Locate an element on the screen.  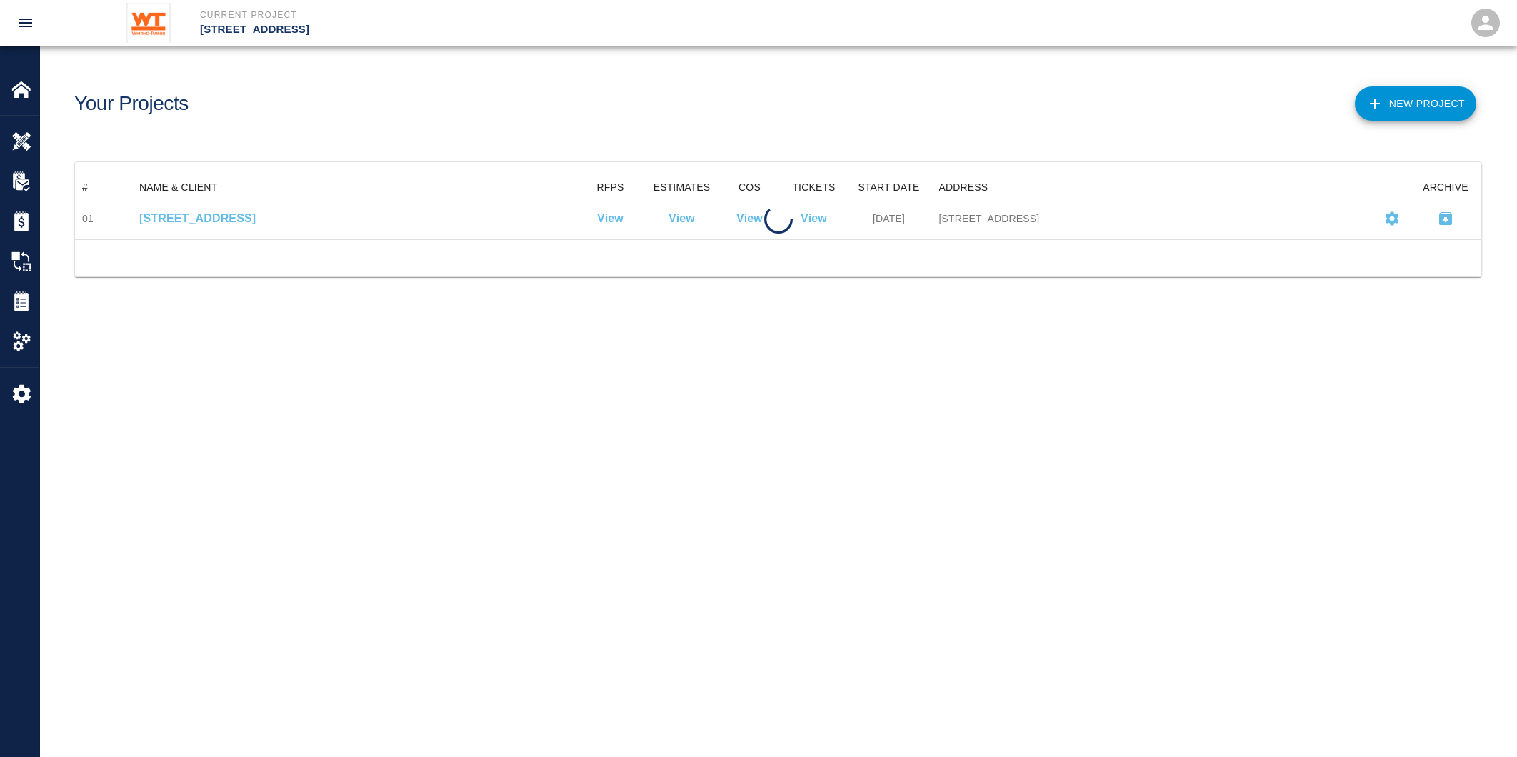
button: New Project is located at coordinates (1416, 104).